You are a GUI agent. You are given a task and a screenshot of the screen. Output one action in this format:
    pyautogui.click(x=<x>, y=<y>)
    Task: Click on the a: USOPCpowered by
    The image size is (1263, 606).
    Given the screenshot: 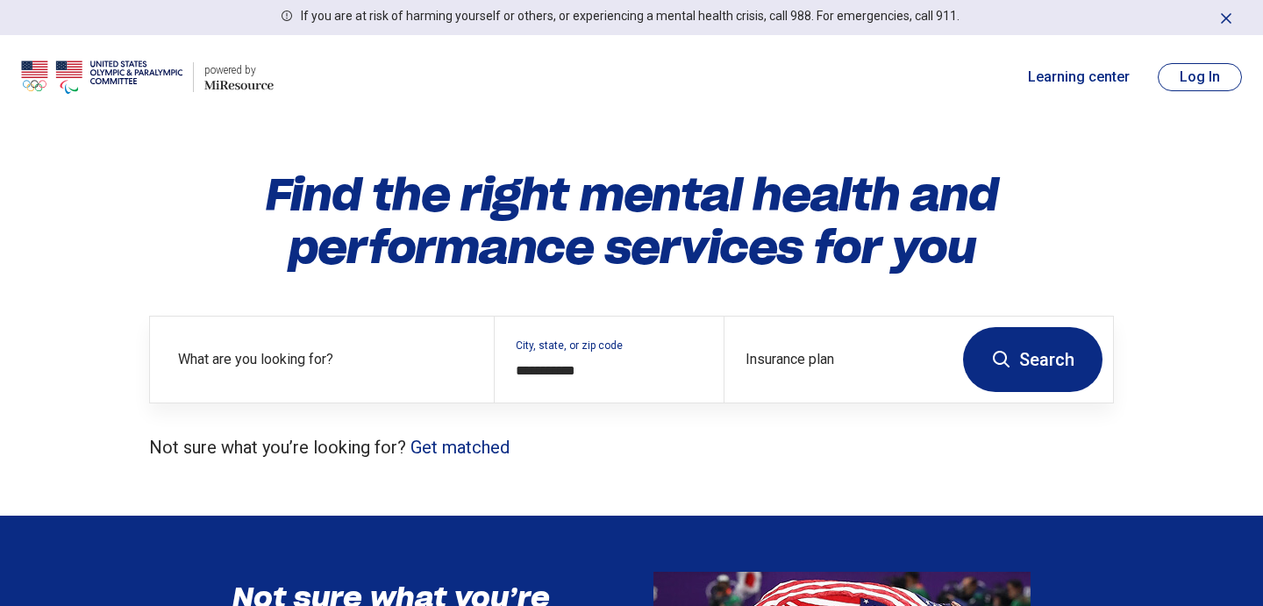 What is the action you would take?
    pyautogui.click(x=147, y=77)
    